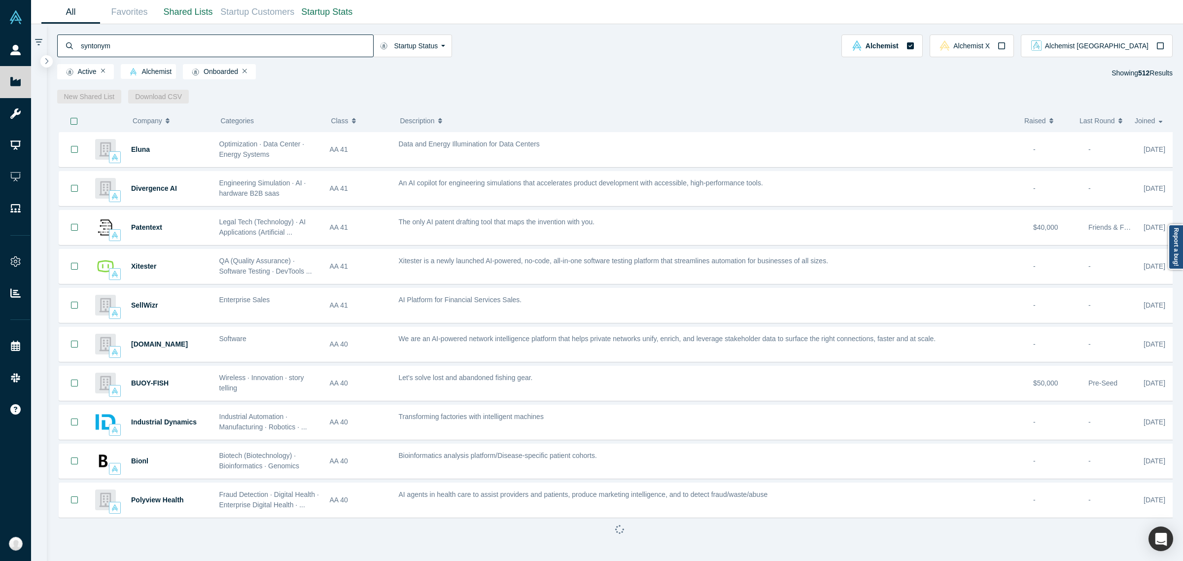 This screenshot has height=561, width=1183. Describe the element at coordinates (668, 339) in the screenshot. I see `span: We are an AI-powered network intelligence platform that helps private networks unify, enrich, and...` at that location.